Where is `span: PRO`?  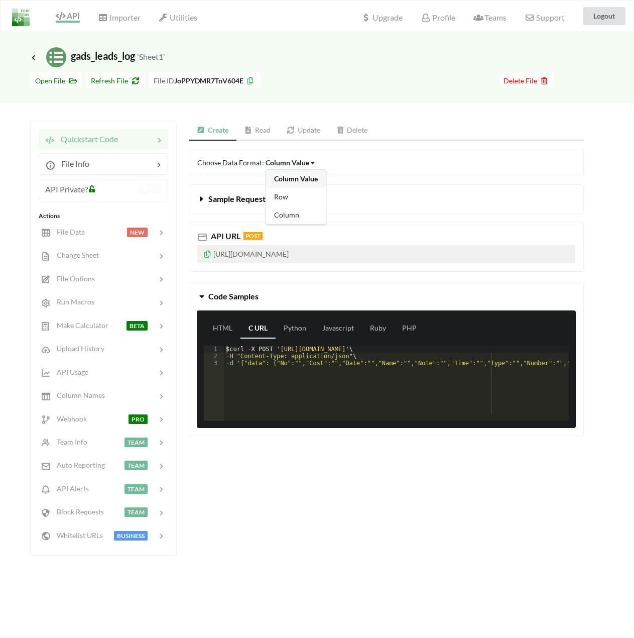 span: PRO is located at coordinates (138, 419).